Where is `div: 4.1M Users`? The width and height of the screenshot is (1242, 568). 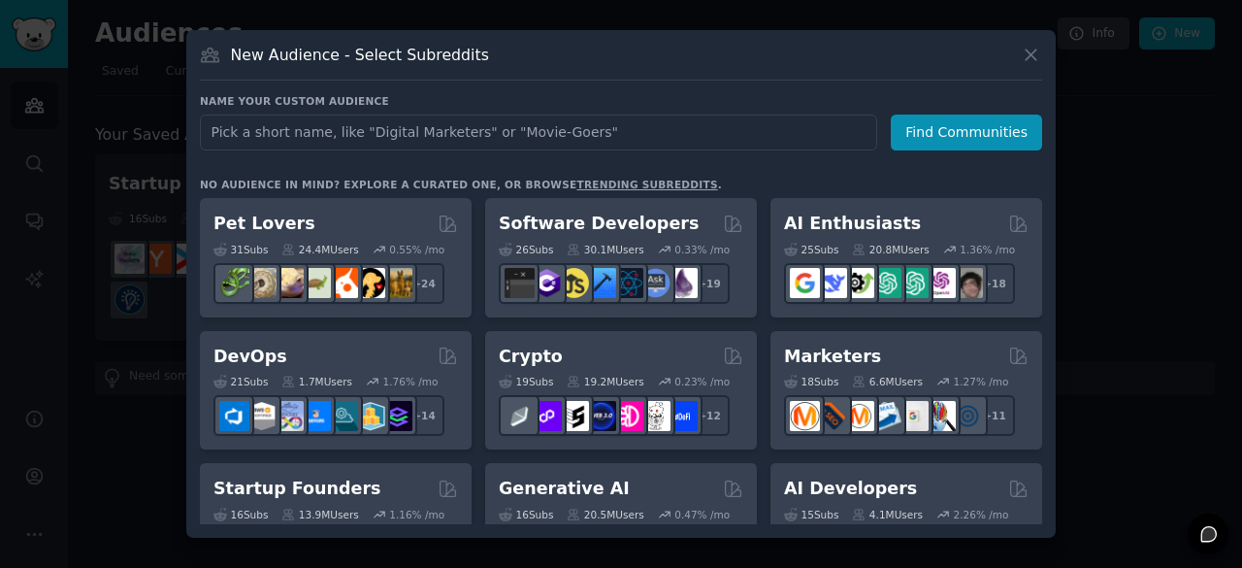
div: 4.1M Users is located at coordinates (887, 514).